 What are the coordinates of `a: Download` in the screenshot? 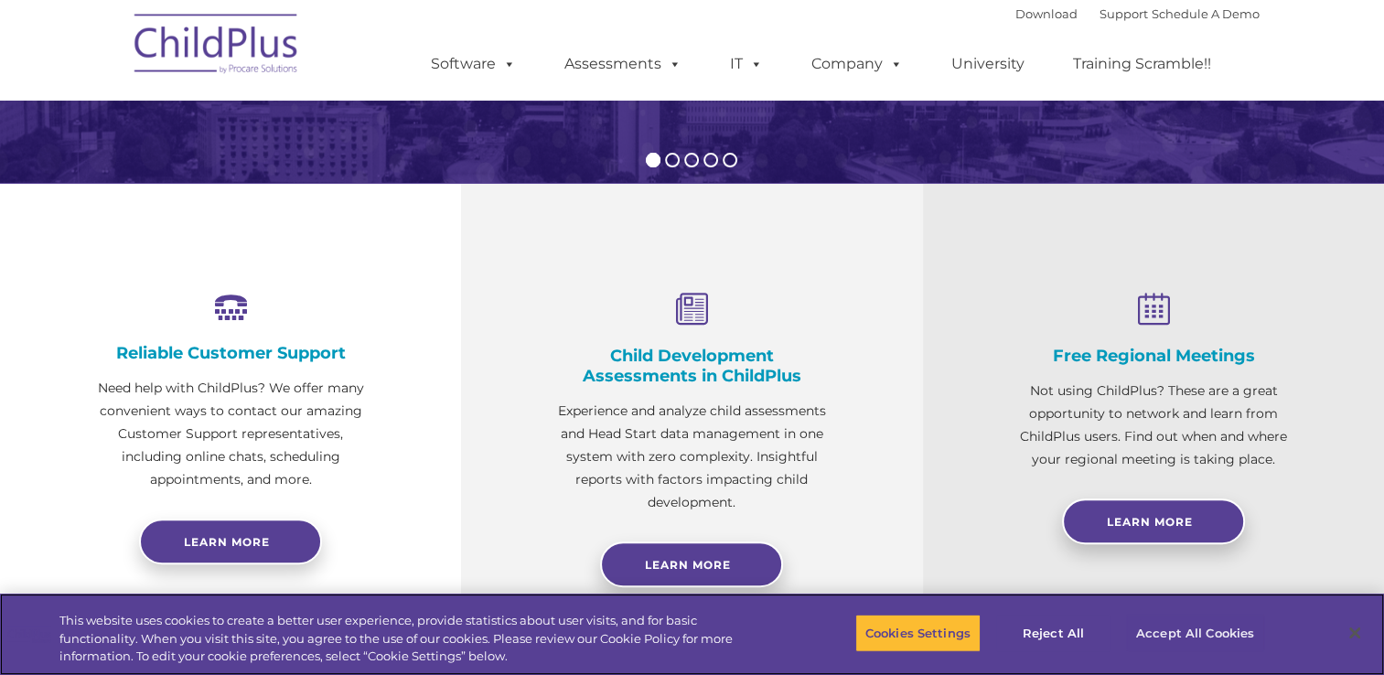 It's located at (1047, 14).